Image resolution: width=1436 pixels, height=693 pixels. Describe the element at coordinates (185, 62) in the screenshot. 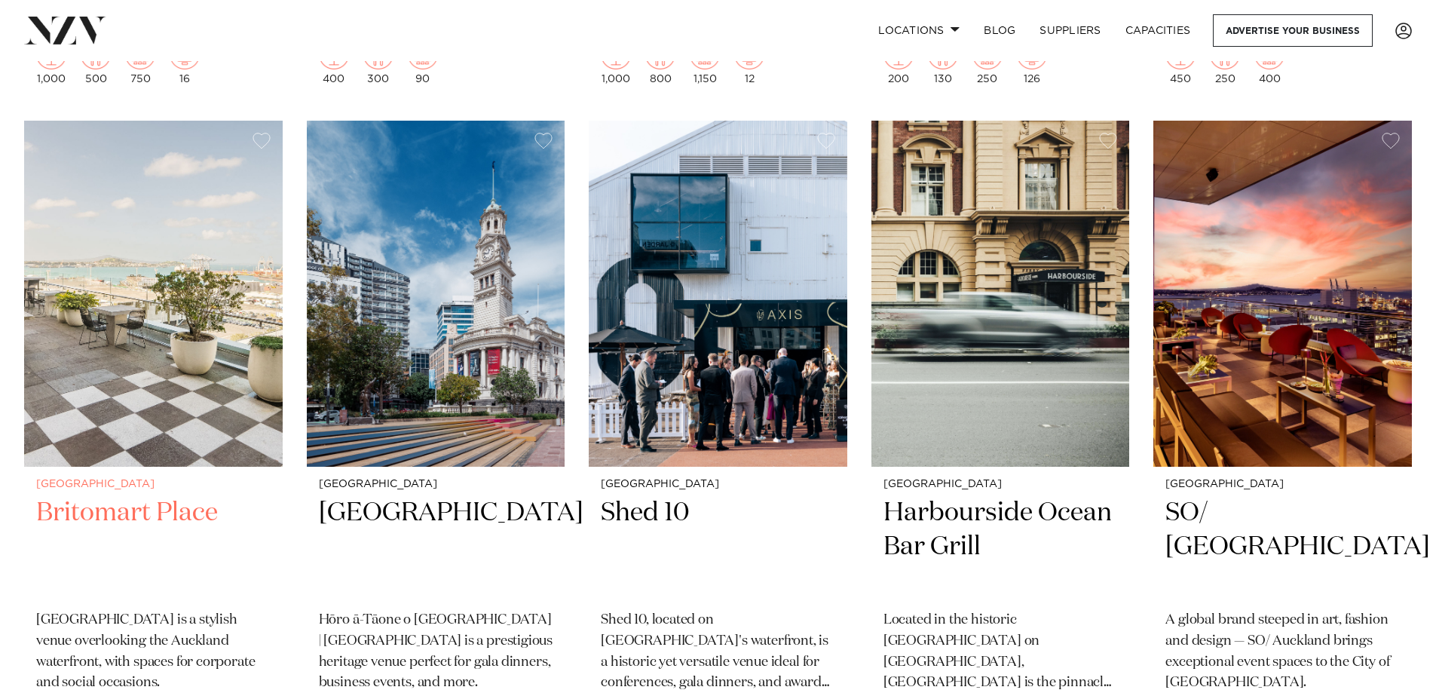

I see `div: 16` at that location.